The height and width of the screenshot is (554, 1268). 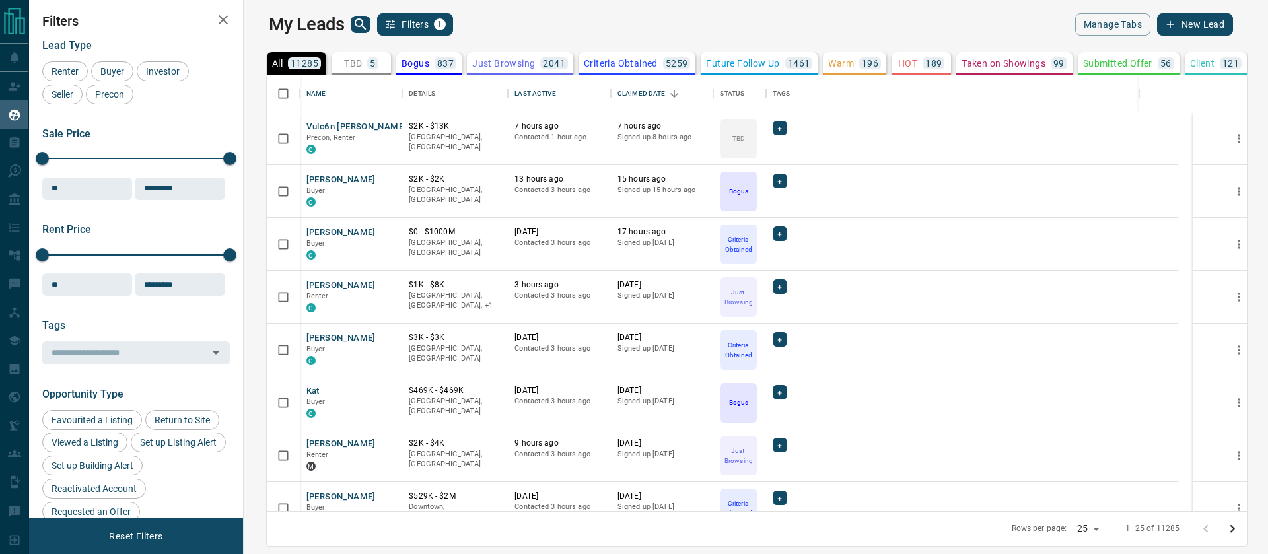 What do you see at coordinates (559, 179) in the screenshot?
I see `p: 13 hours ago` at bounding box center [559, 179].